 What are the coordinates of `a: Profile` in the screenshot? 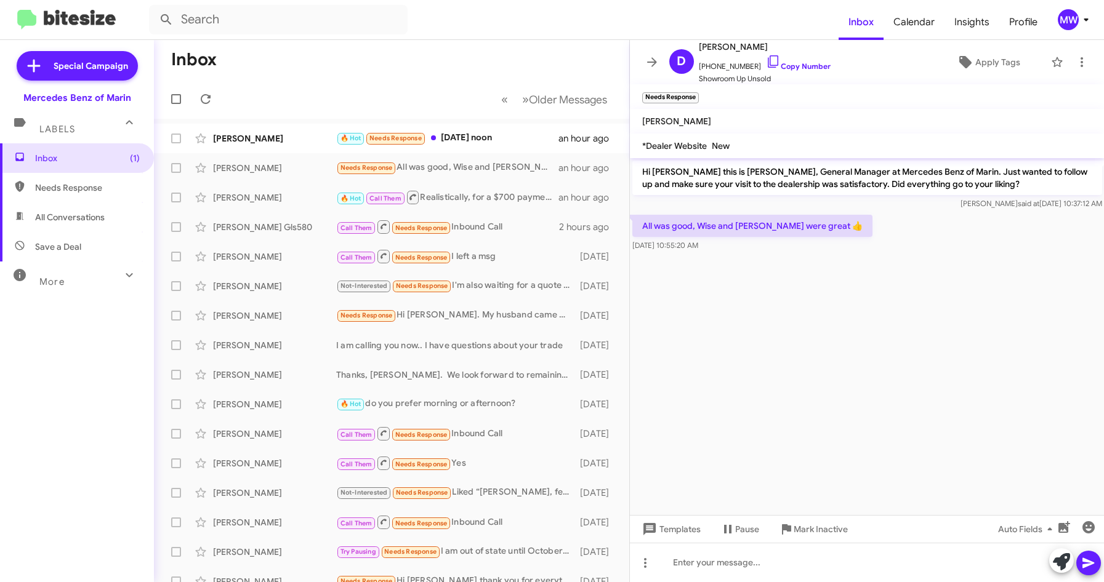 It's located at (1023, 22).